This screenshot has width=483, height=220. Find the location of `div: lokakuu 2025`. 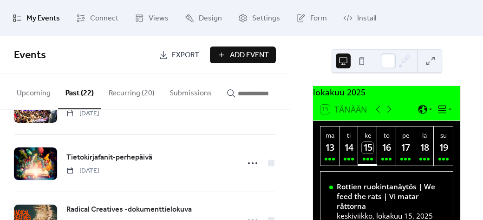

div: lokakuu 2025 is located at coordinates (387, 92).